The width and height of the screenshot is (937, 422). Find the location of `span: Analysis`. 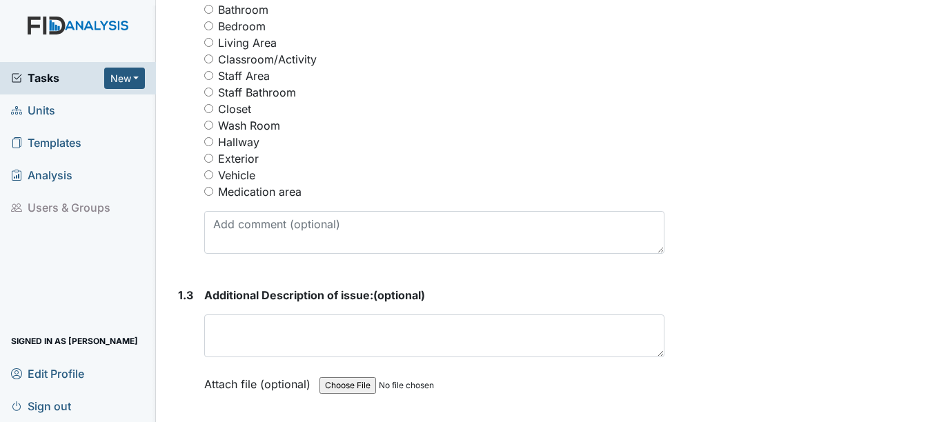

span: Analysis is located at coordinates (41, 175).